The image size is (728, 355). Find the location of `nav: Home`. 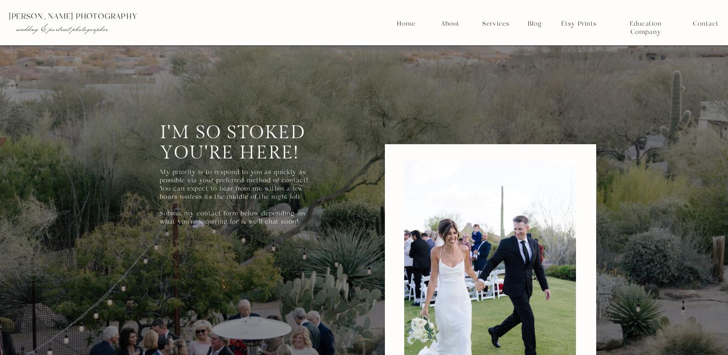

nav: Home is located at coordinates (406, 24).